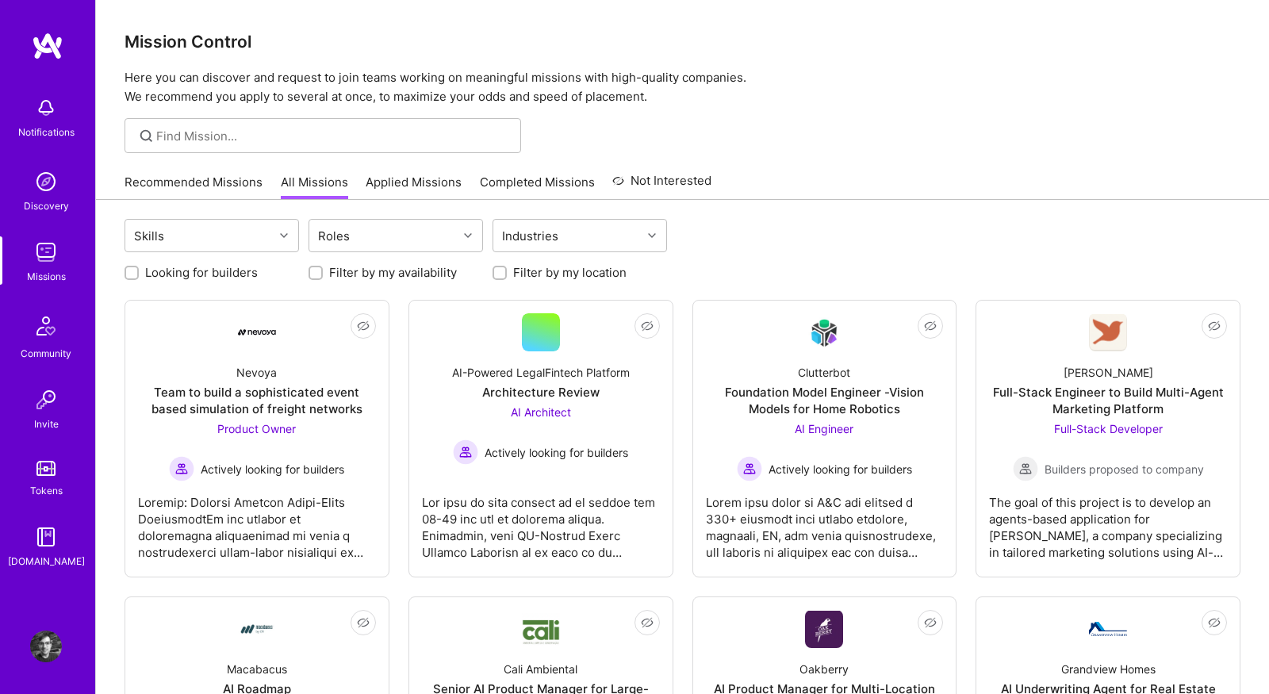 This screenshot has width=1269, height=694. I want to click on h3: Mission Control, so click(682, 41).